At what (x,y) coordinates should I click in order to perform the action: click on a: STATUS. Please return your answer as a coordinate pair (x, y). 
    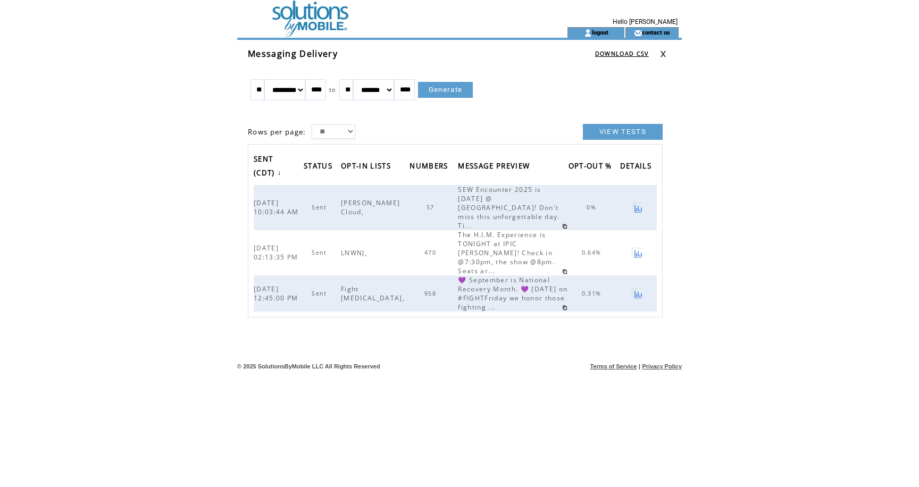
    Looking at the image, I should click on (321, 167).